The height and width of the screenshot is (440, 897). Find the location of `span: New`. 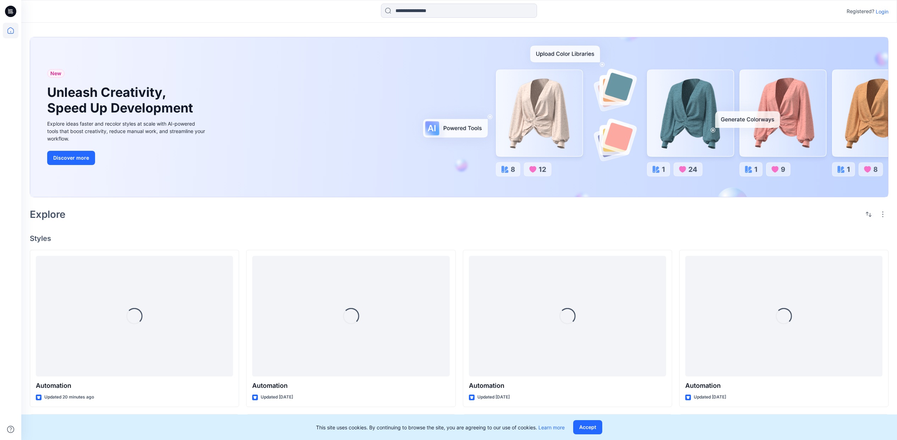

span: New is located at coordinates (56, 73).